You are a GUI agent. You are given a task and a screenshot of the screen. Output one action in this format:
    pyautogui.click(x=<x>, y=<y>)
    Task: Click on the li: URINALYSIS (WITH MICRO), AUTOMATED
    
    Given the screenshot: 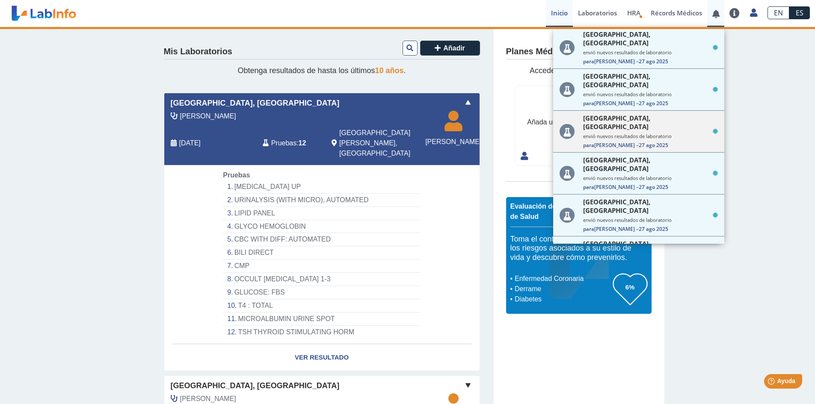 What is the action you would take?
    pyautogui.click(x=321, y=200)
    